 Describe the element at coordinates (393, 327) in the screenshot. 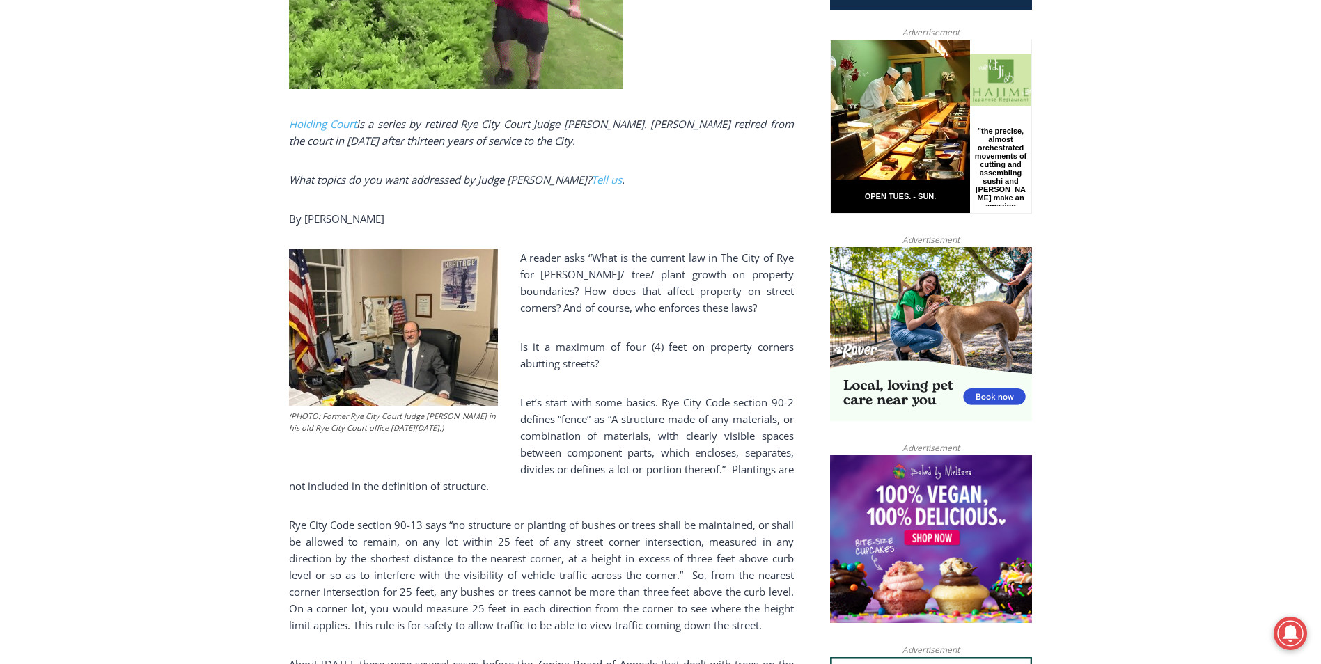

I see `img: (PHOTO: Rye City Court Judge Joe Latwin in his office on Monday, December 5, 2022.)` at that location.